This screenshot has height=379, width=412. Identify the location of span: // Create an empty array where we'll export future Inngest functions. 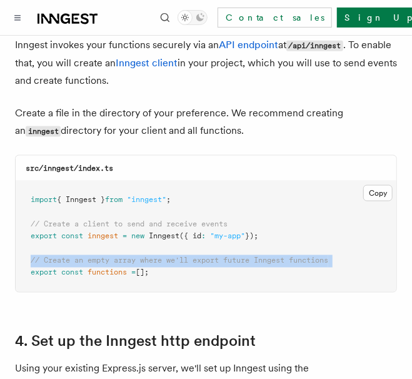
(180, 261).